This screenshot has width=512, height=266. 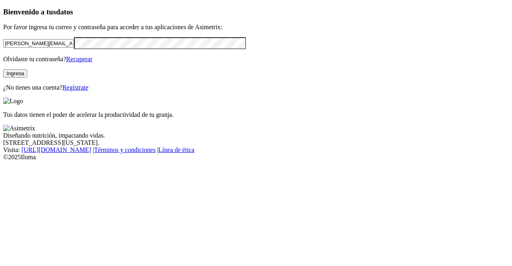 What do you see at coordinates (256, 136) in the screenshot?
I see `div: Diseñando nutrición, impactando vidas.` at bounding box center [256, 136].